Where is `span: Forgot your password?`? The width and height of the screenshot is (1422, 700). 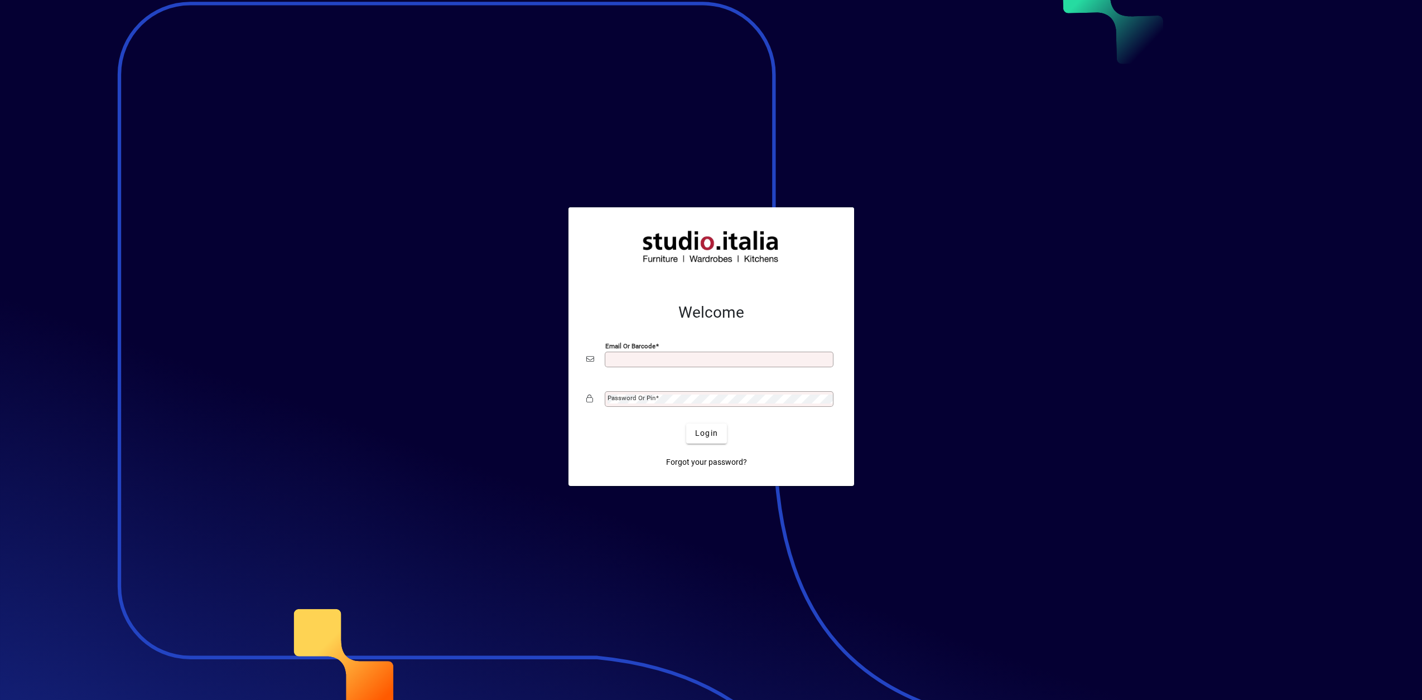
span: Forgot your password? is located at coordinates (706, 462).